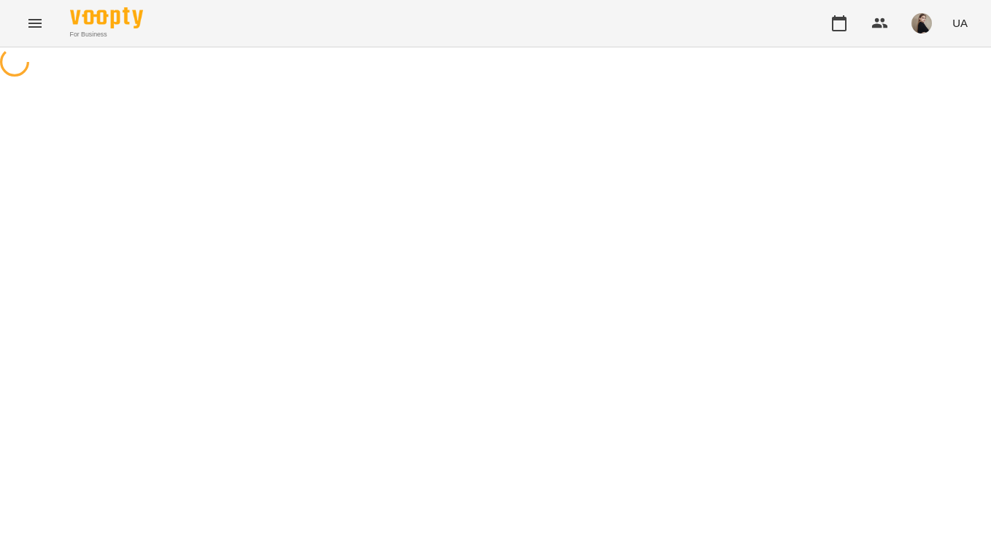 This screenshot has width=991, height=533. Describe the element at coordinates (959, 23) in the screenshot. I see `button: UA` at that location.